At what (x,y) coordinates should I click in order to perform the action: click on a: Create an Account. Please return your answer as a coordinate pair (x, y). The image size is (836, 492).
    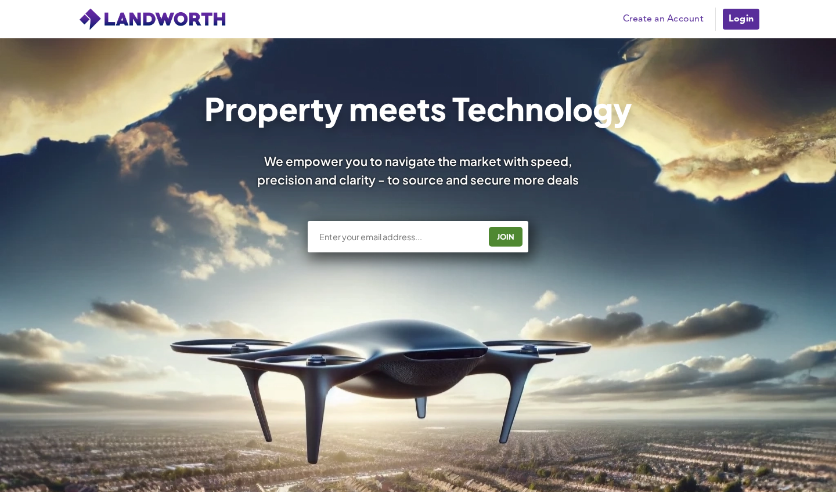
    Looking at the image, I should click on (663, 19).